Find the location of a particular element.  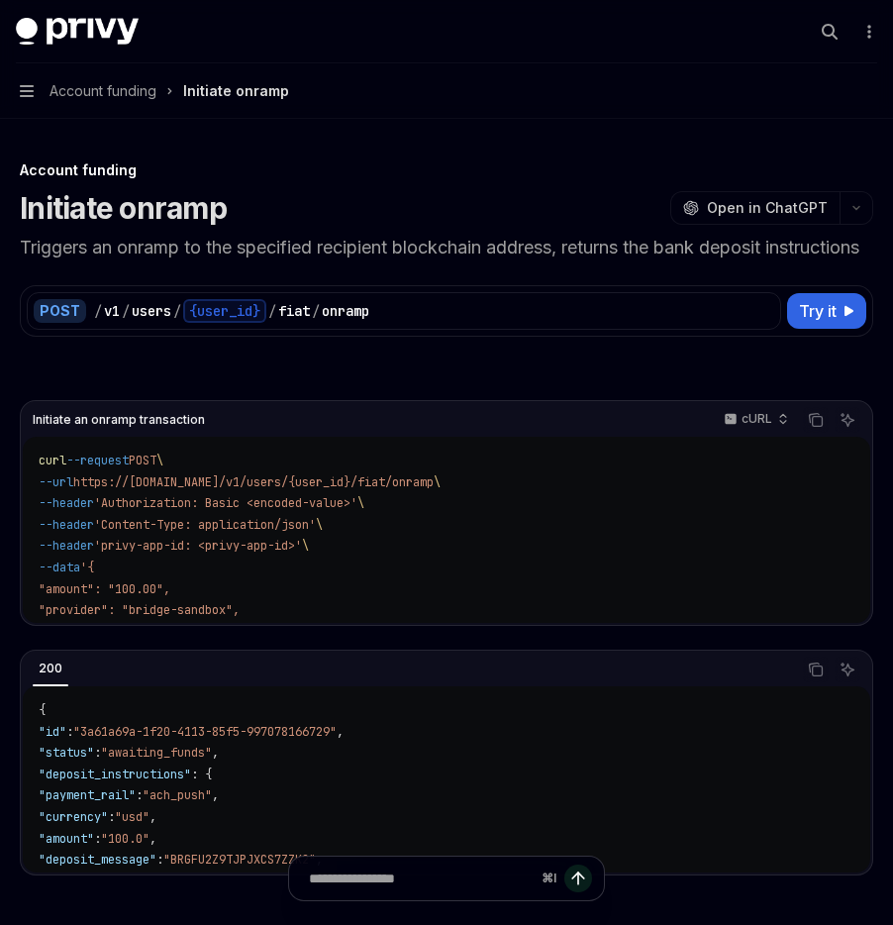

input: Ask a question... is located at coordinates (421, 878).